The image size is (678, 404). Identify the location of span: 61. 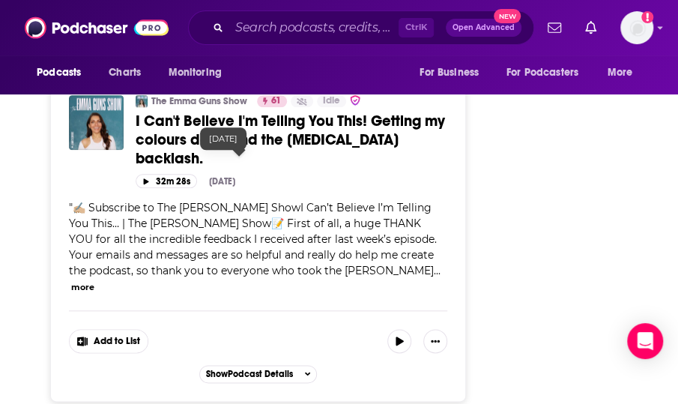
(276, 101).